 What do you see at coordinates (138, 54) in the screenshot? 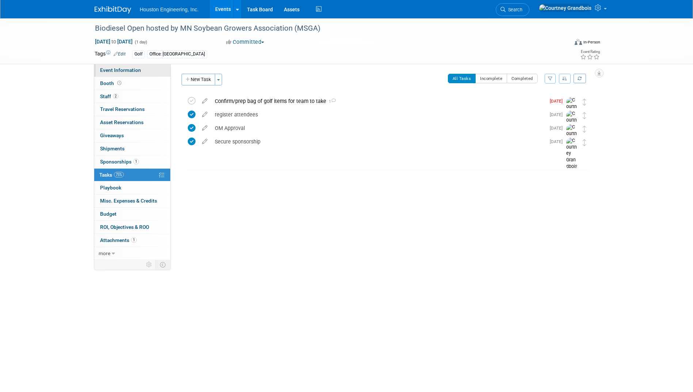
I see `div: Golf` at bounding box center [138, 54].